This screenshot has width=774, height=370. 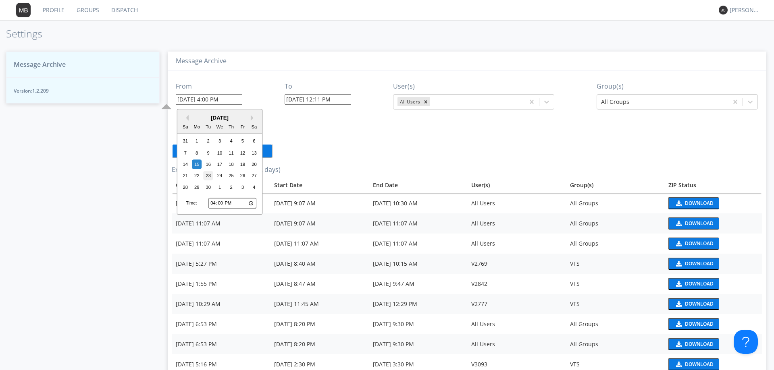 What do you see at coordinates (231, 176) in the screenshot?
I see `div: Choose Thursday, September 25th, 2025` at bounding box center [231, 176].